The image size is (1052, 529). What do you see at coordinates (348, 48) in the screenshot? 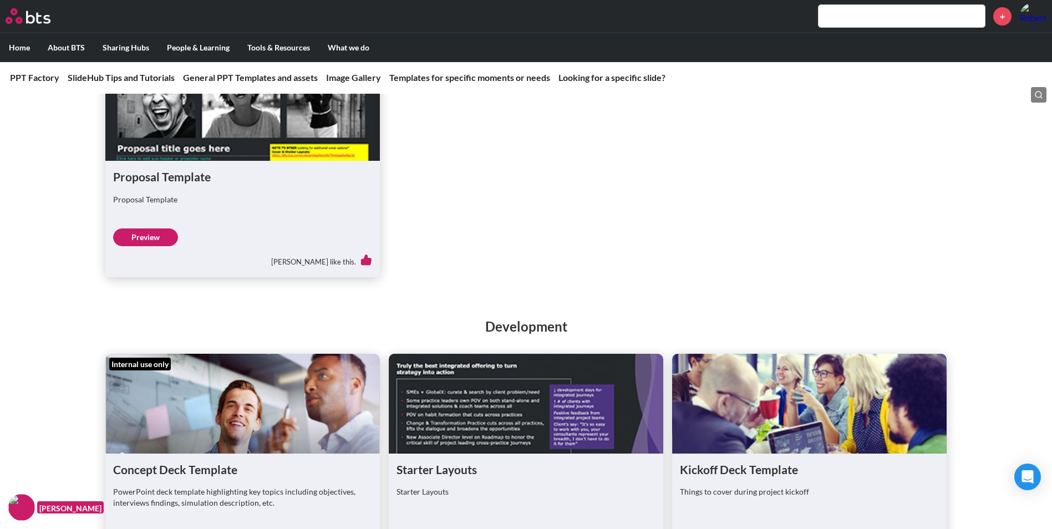
I see `label: What we do` at bounding box center [348, 48].